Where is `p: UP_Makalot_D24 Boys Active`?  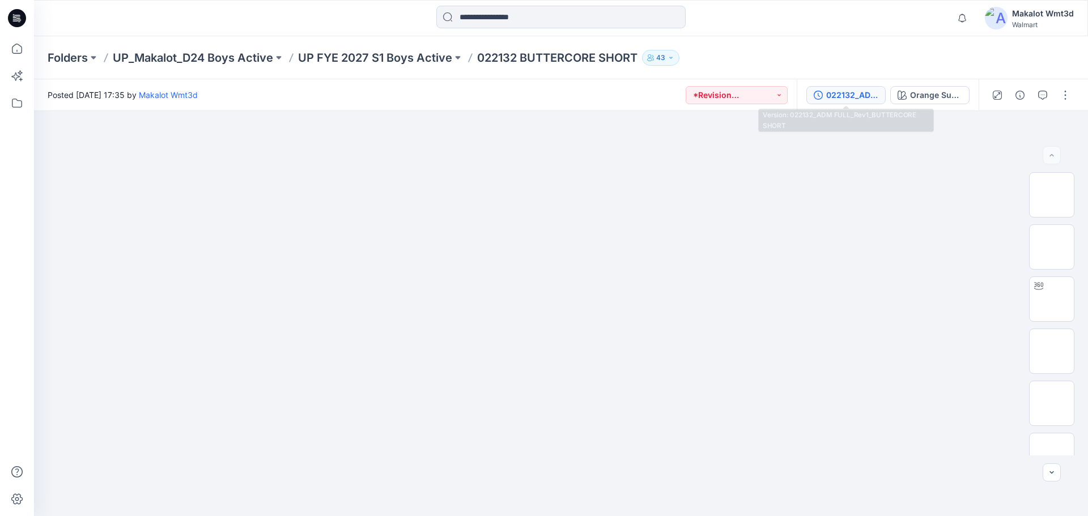
p: UP_Makalot_D24 Boys Active is located at coordinates (193, 58).